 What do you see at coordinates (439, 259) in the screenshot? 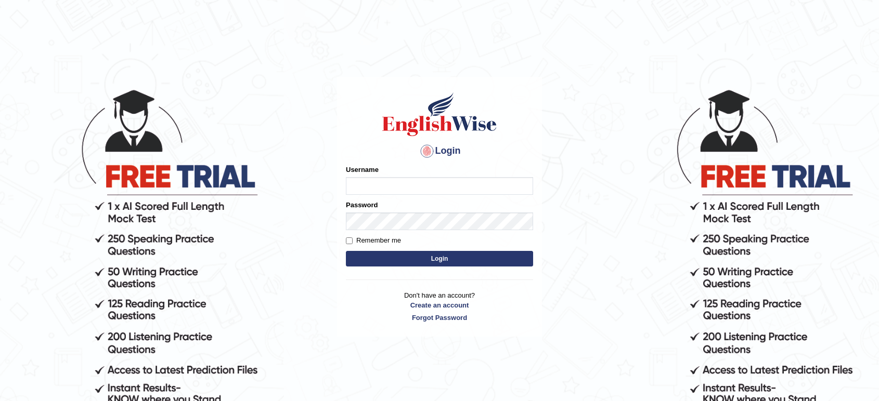
I see `button: Login` at bounding box center [439, 259].